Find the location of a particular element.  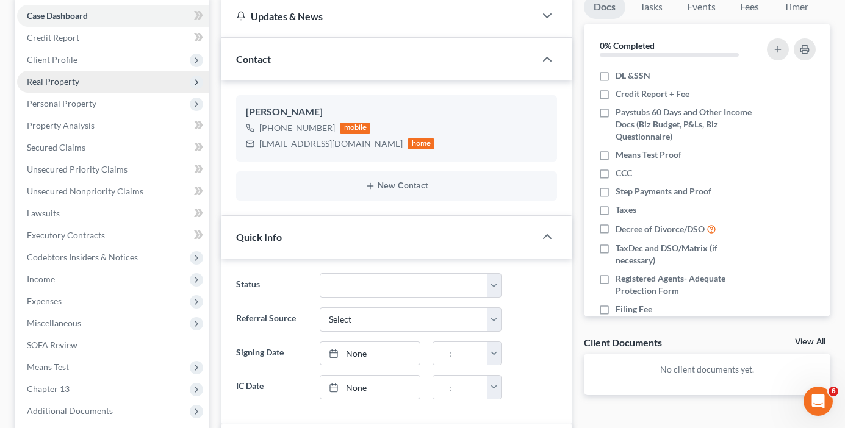

div: mobile is located at coordinates (355, 128).